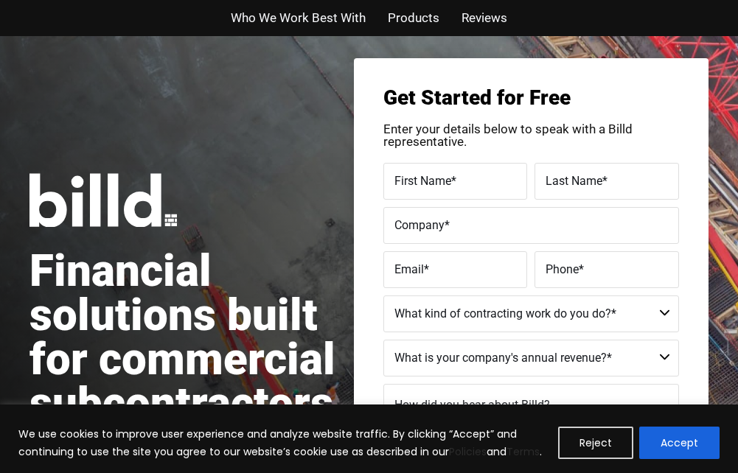  I want to click on h3: Get Started for Free, so click(531, 98).